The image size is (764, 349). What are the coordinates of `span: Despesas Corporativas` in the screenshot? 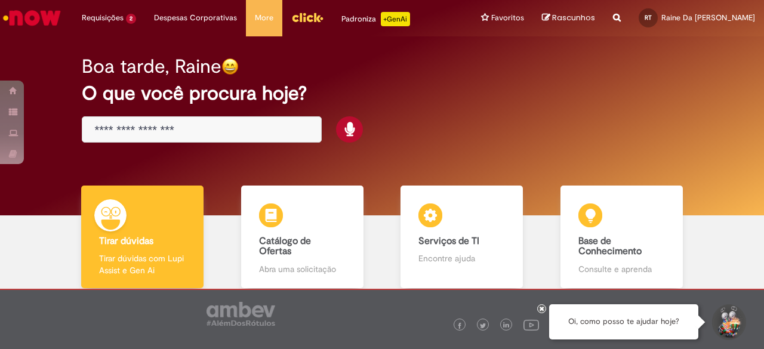 It's located at (195, 18).